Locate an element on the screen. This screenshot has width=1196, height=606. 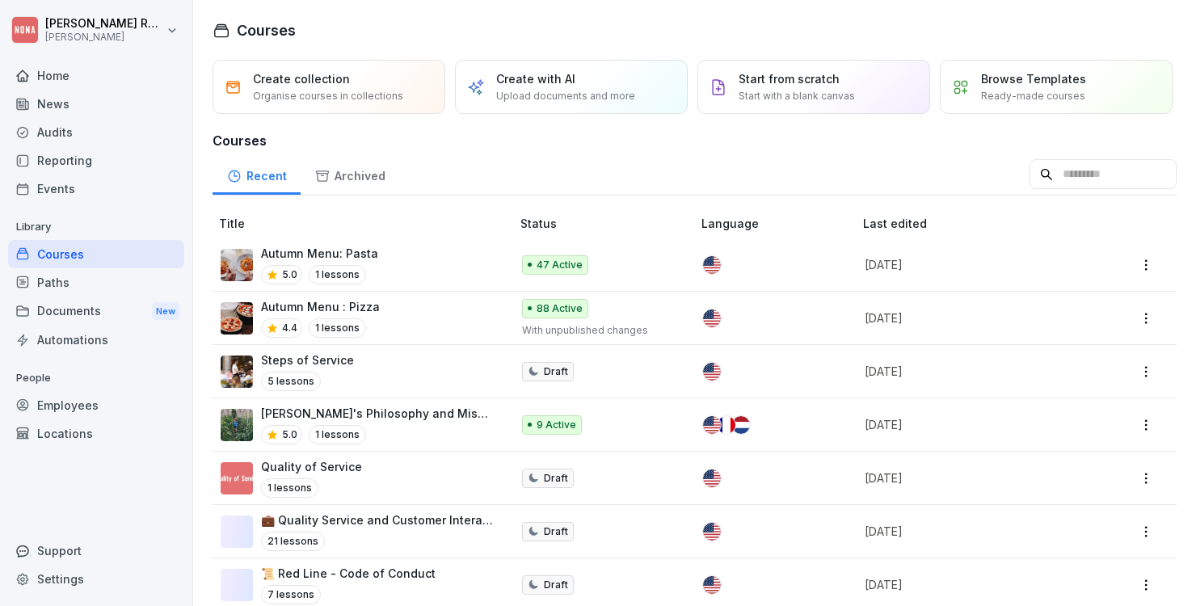
a: Home is located at coordinates (96, 75).